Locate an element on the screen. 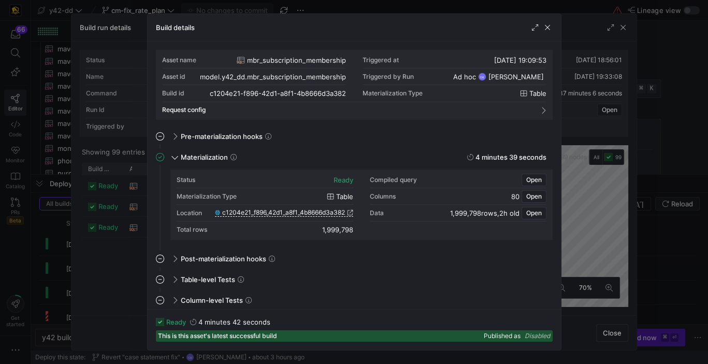 Image resolution: width=708 pixels, height=364 pixels. span: Post-materialization hooks is located at coordinates (223, 258).